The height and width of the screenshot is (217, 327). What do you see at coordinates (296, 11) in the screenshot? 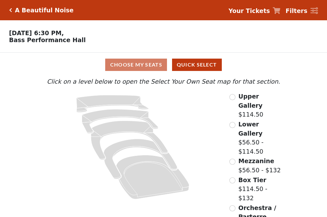
I see `strong: Filters` at bounding box center [296, 11].